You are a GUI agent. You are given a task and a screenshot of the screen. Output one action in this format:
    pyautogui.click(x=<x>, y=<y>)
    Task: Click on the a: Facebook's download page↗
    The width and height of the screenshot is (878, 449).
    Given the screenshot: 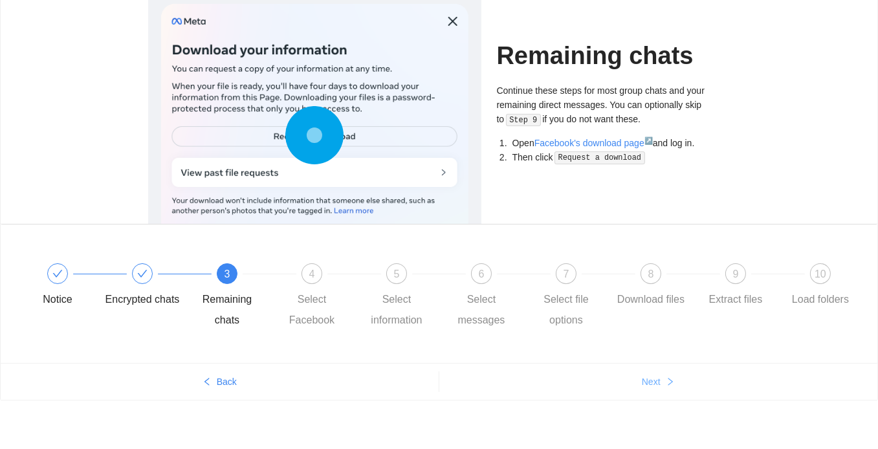 What is the action you would take?
    pyautogui.click(x=593, y=143)
    